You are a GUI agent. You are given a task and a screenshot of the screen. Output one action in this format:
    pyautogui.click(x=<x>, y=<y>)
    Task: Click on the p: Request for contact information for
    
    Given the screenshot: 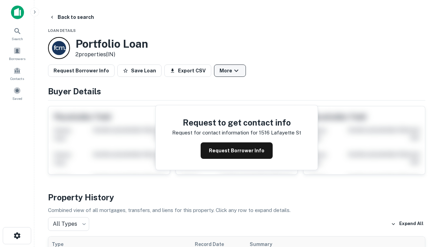 What is the action you would take?
    pyautogui.click(x=215, y=133)
    